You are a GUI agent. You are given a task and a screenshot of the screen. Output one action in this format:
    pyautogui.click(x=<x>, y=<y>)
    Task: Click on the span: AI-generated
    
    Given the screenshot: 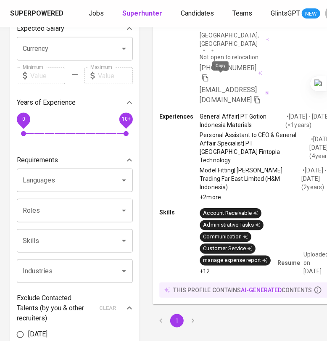 What is the action you would take?
    pyautogui.click(x=261, y=290)
    